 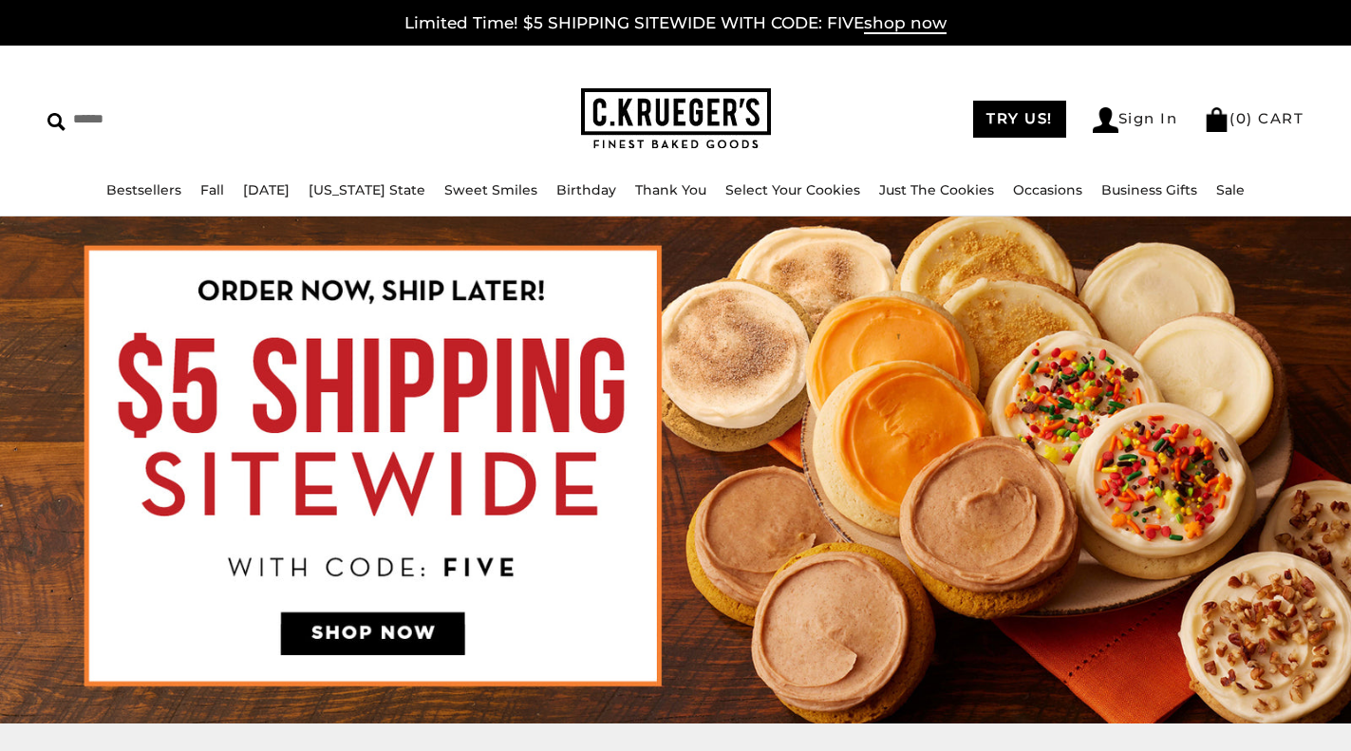 I want to click on a: Sweet Smiles, so click(x=491, y=190).